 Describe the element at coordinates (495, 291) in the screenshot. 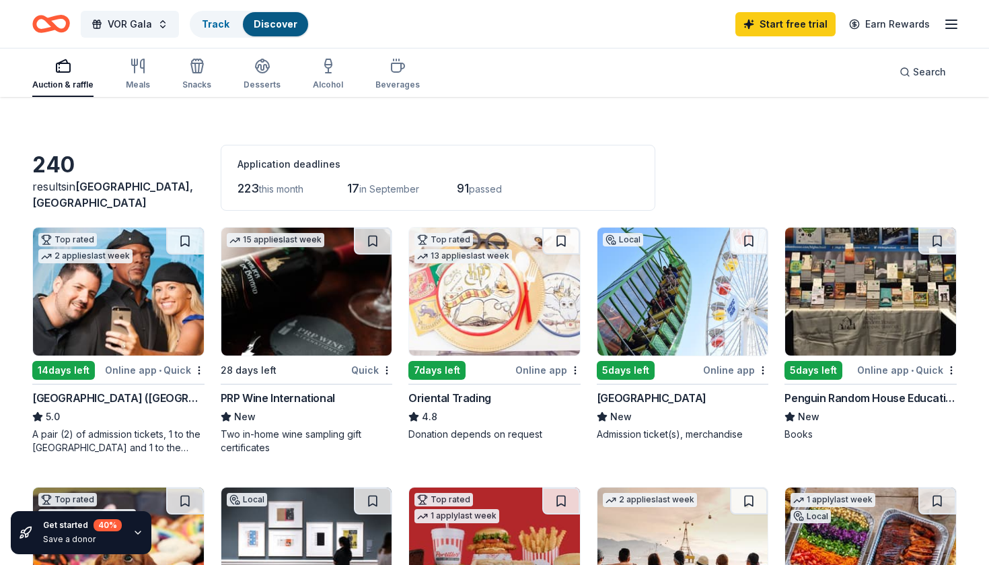

I see `img: Image for Oriental Trading` at that location.